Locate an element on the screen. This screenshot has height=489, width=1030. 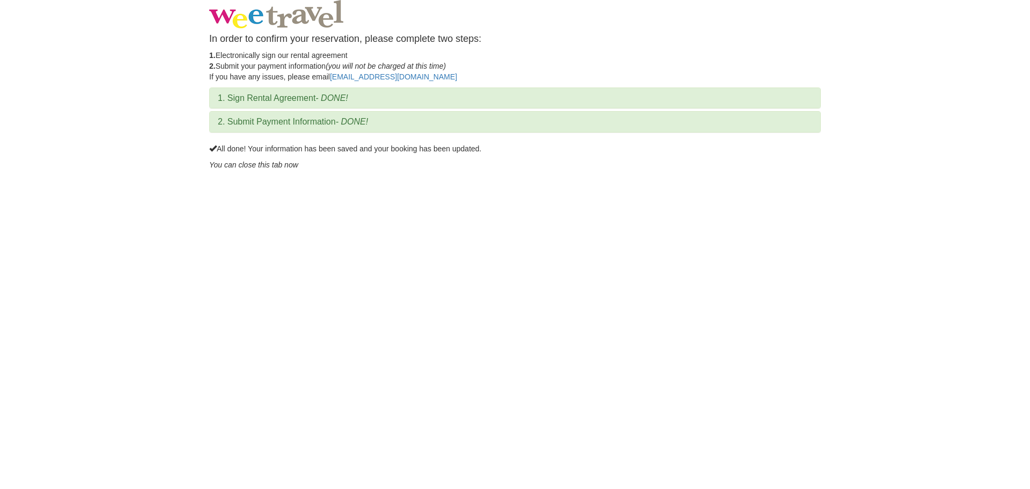
em: You can close this tab now is located at coordinates (254, 165).